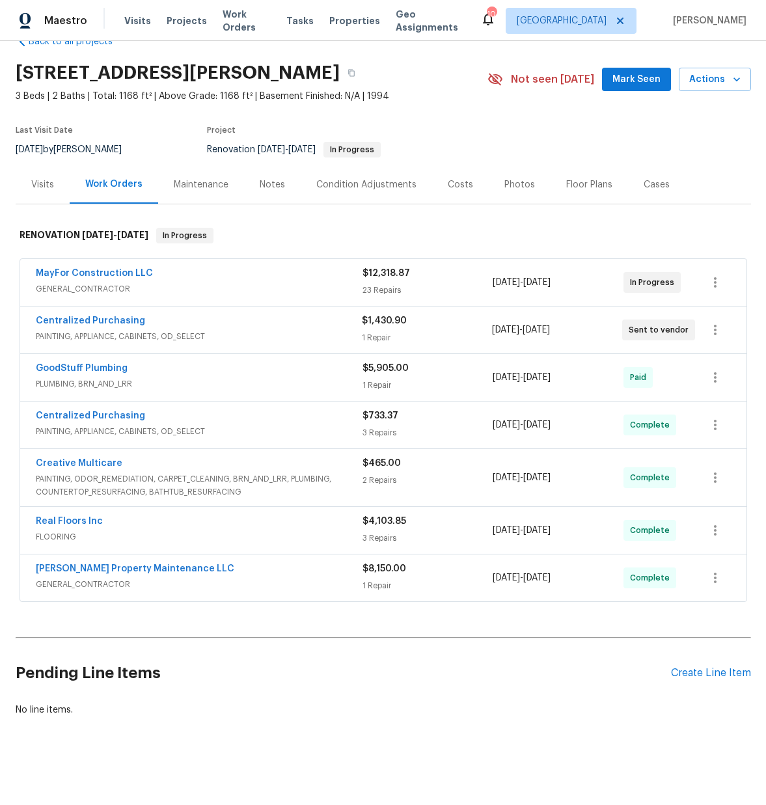  I want to click on a: MayFor Construction LLC, so click(94, 273).